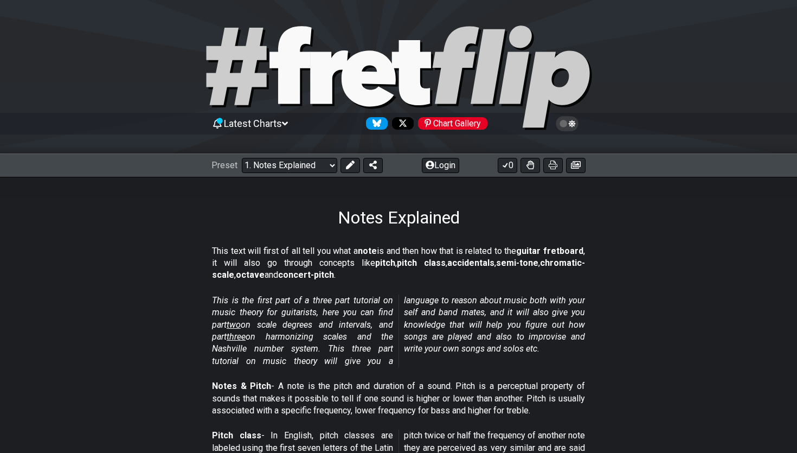 Image resolution: width=797 pixels, height=453 pixels. Describe the element at coordinates (471, 262) in the screenshot. I see `strong: accidentals` at that location.